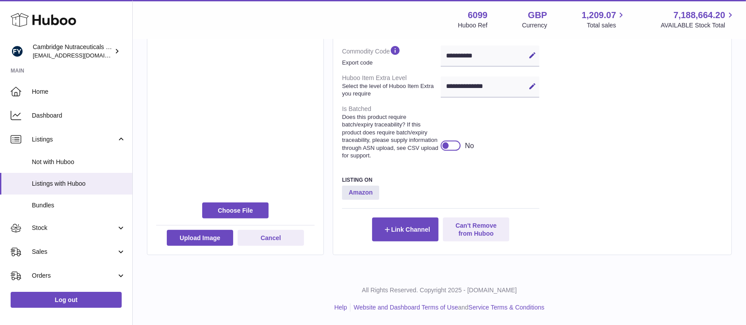 The image size is (746, 325). Describe the element at coordinates (79, 92) in the screenshot. I see `span: Home` at that location.